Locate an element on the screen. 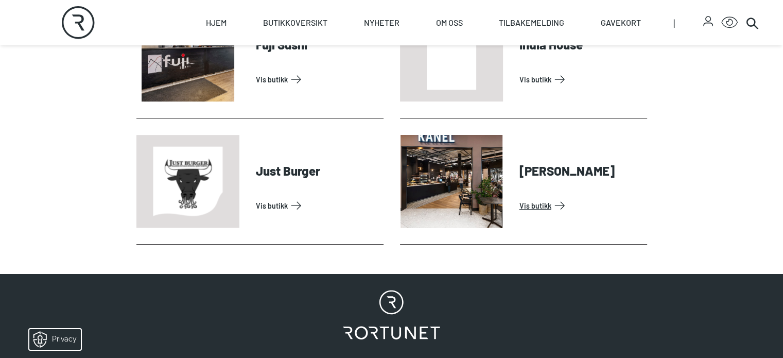 This screenshot has height=358, width=783. a: Vis Butikk: India House is located at coordinates (581, 79).